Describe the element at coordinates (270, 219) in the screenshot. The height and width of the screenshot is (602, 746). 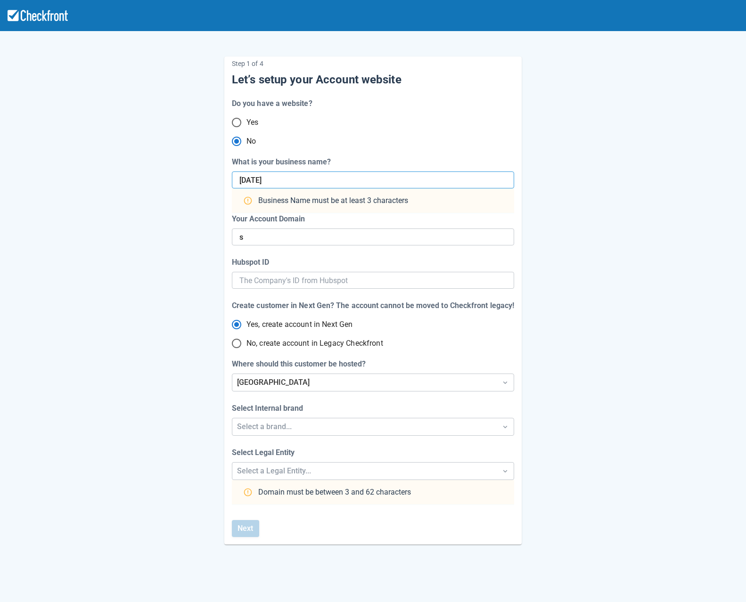
I see `label: Your Account Domain` at that location.